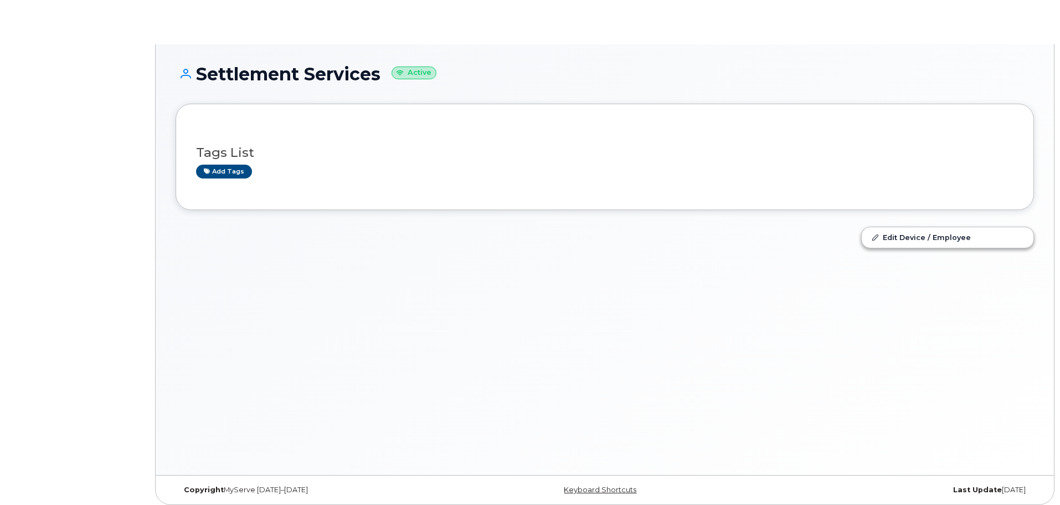 This screenshot has width=1060, height=505. I want to click on small: Active, so click(414, 73).